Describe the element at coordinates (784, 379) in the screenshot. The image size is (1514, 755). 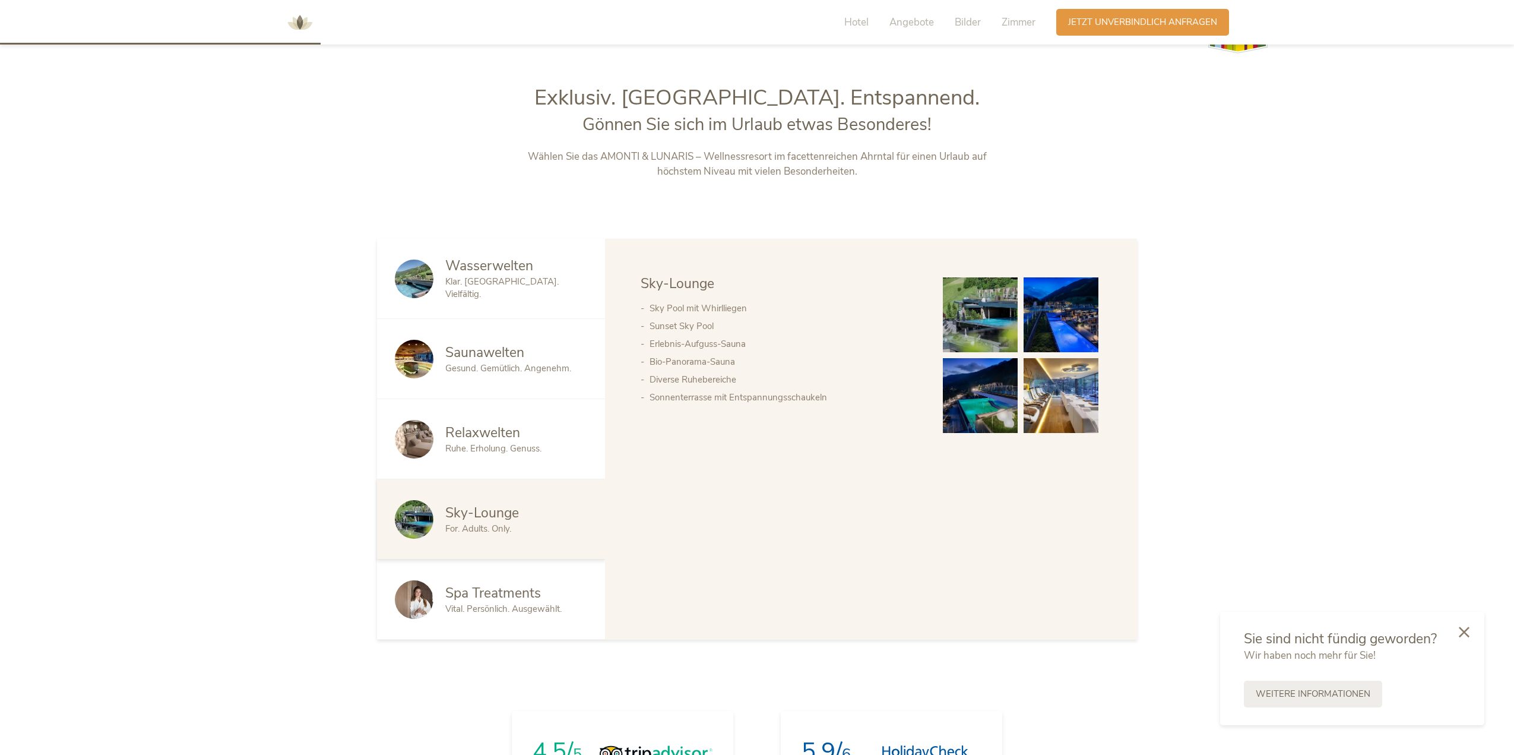
I see `li: Diverse Ruhebereiche` at that location.